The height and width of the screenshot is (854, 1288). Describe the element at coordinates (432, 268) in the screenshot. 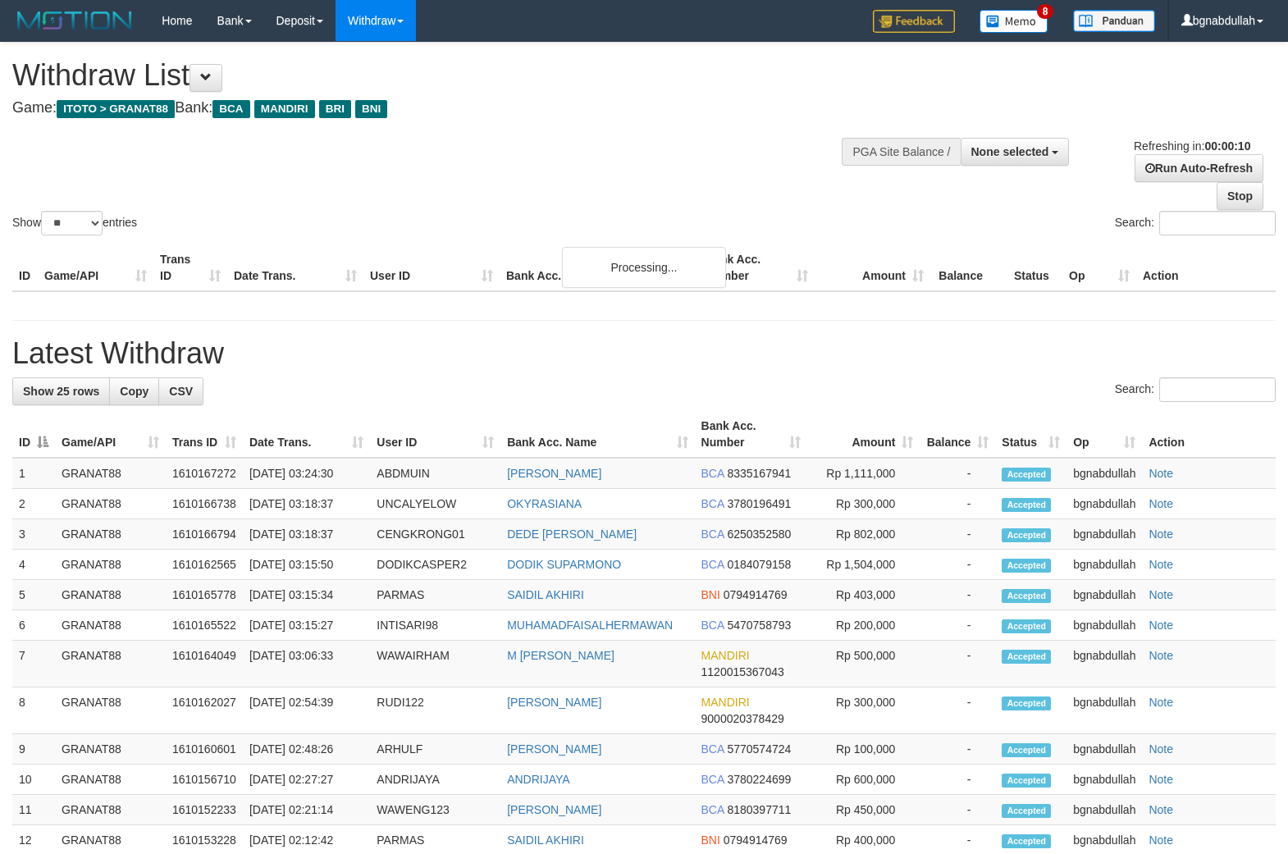

I see `th: User ID` at that location.